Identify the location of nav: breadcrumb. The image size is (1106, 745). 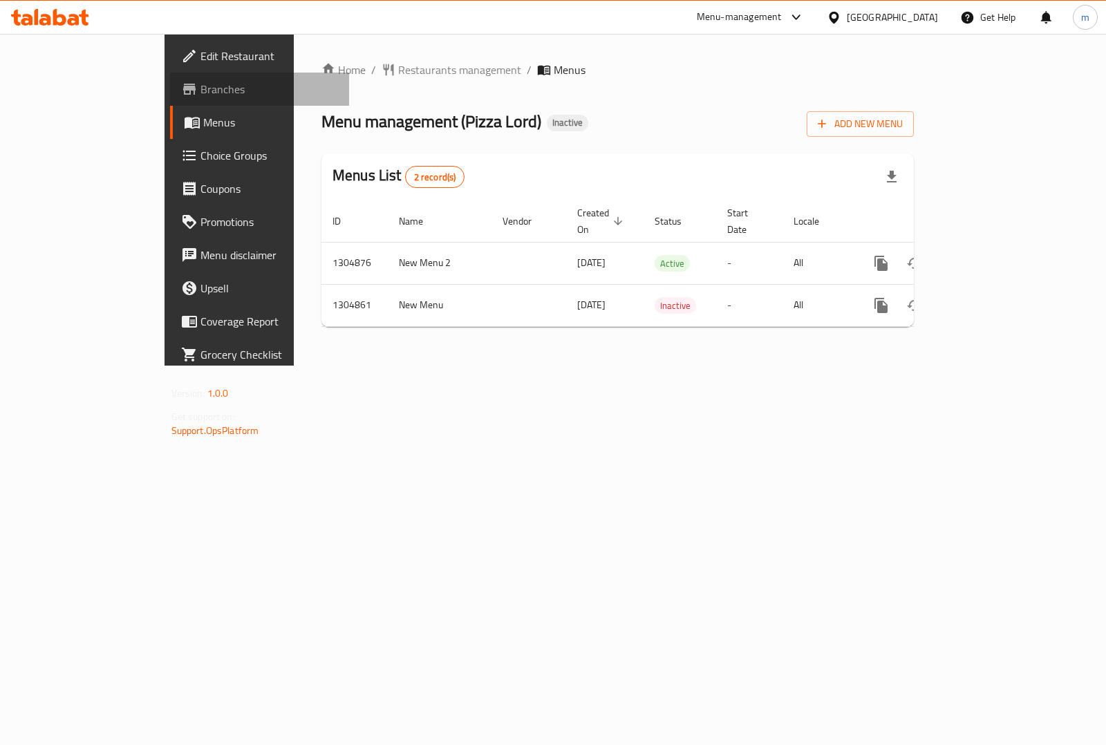
(617, 70).